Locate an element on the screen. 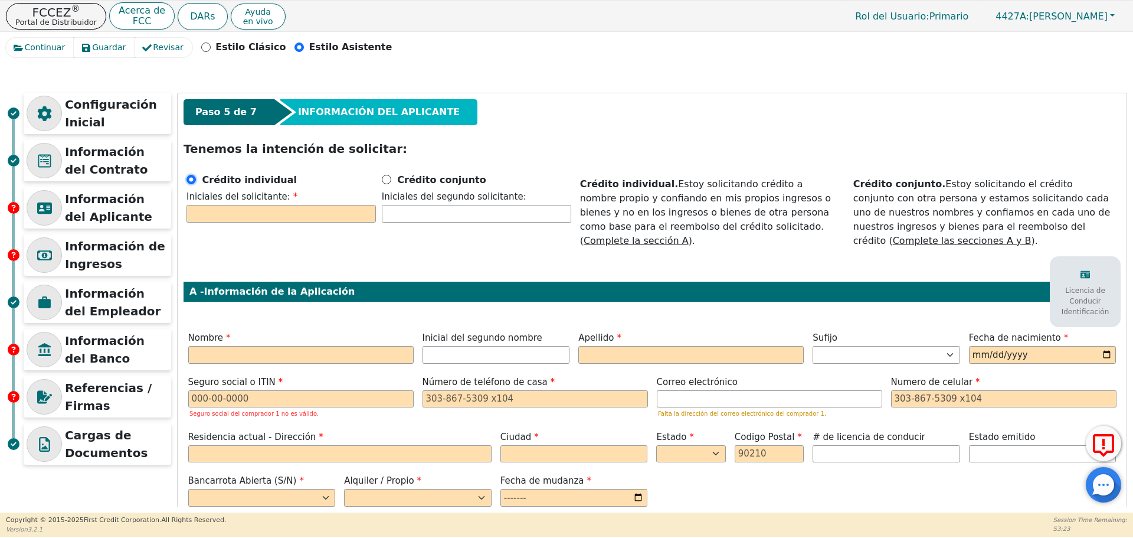 The width and height of the screenshot is (1133, 538). p: Estilo Clásico is located at coordinates (250, 47).